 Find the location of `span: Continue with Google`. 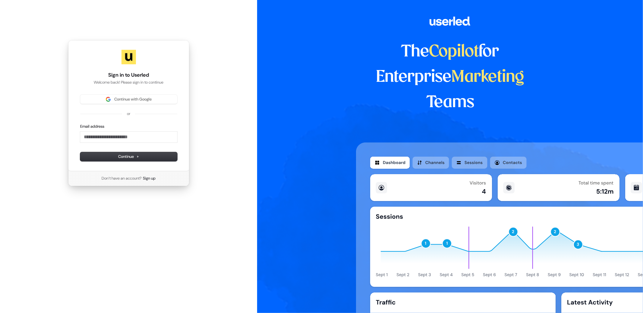

span: Continue with Google is located at coordinates (133, 99).